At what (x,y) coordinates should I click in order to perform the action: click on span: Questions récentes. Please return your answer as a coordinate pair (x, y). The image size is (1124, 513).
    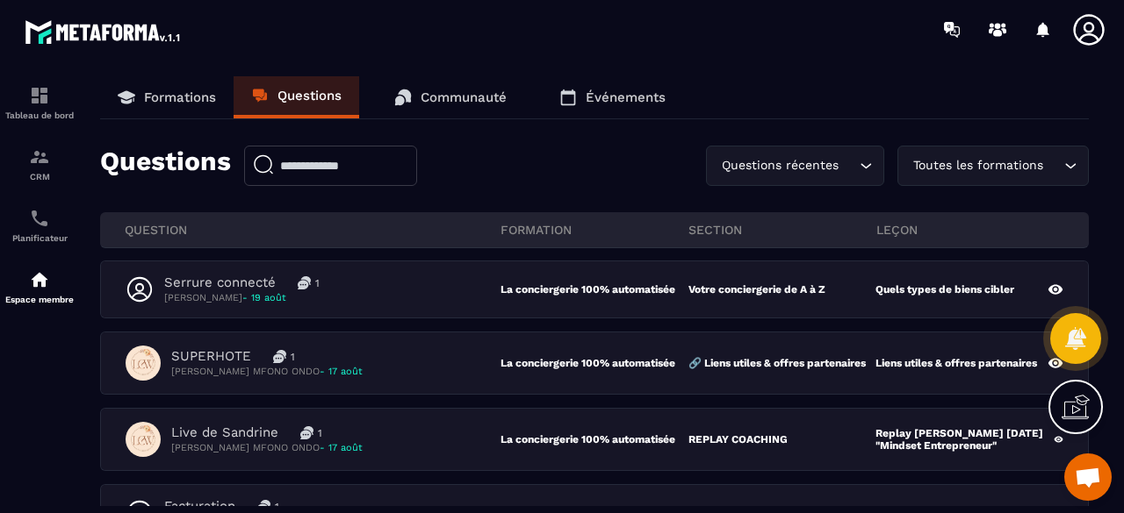
    Looking at the image, I should click on (779, 166).